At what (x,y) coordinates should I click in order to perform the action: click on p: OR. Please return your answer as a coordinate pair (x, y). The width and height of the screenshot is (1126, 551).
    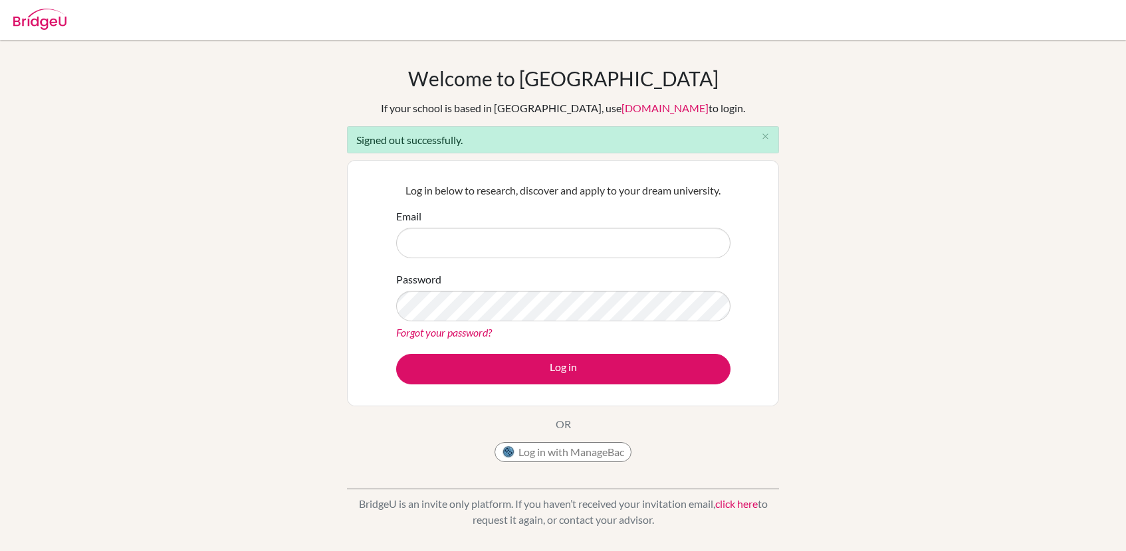
    Looking at the image, I should click on (563, 425).